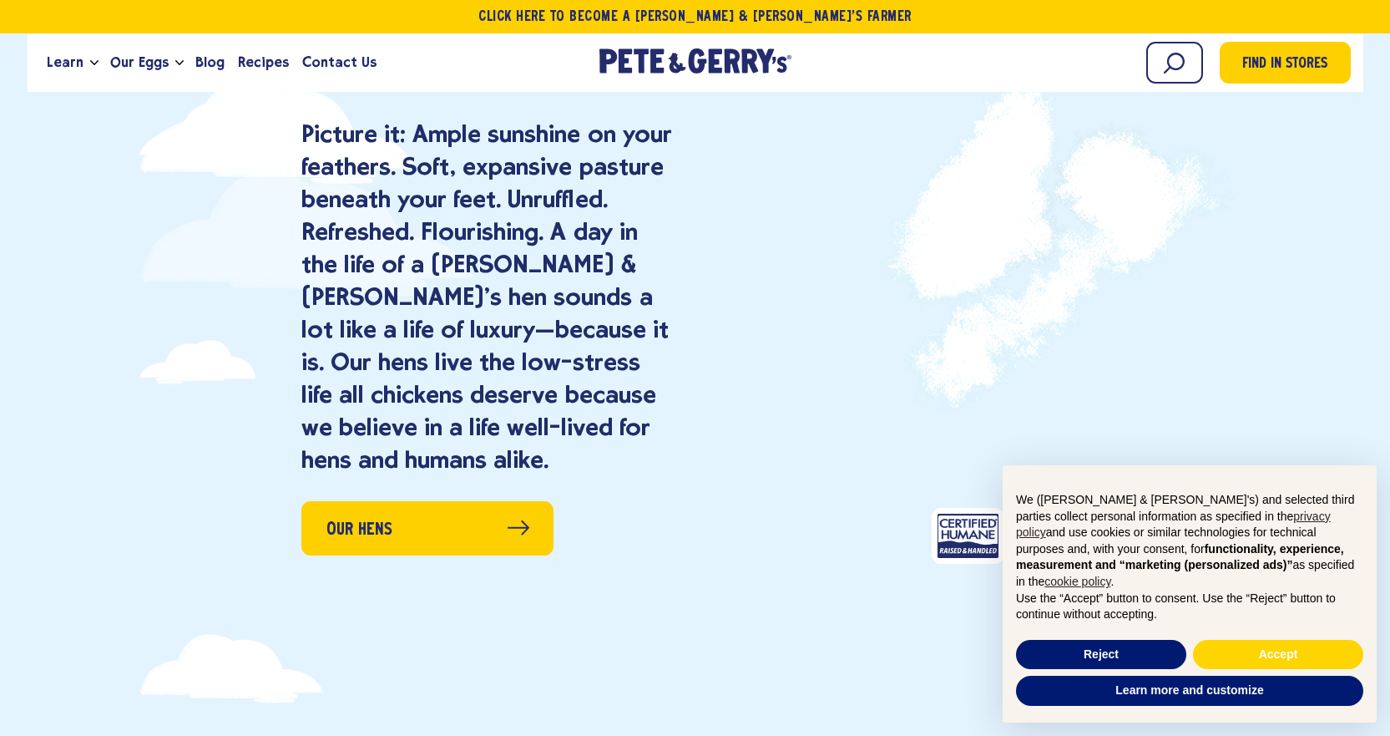  Describe the element at coordinates (1101, 655) in the screenshot. I see `button: Reject` at that location.